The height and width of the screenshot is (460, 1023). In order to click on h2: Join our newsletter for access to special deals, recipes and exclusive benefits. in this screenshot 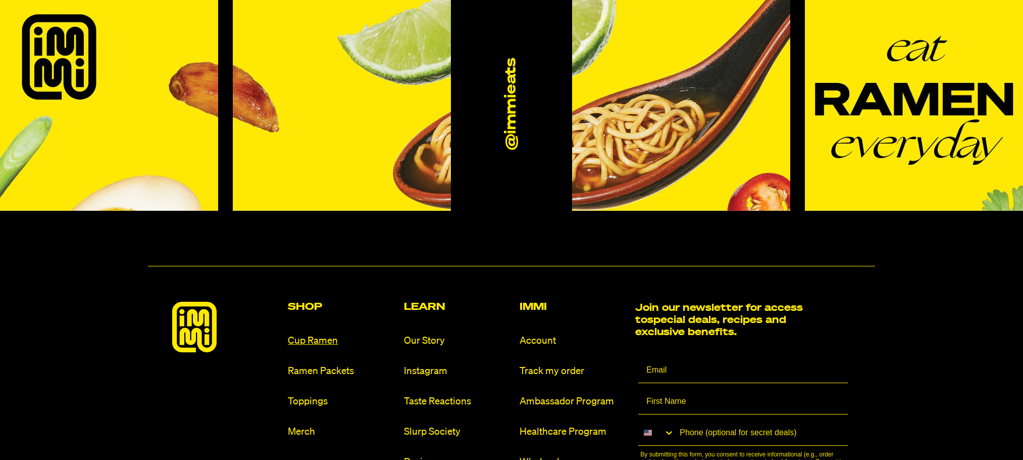, I will do `click(722, 320)`.